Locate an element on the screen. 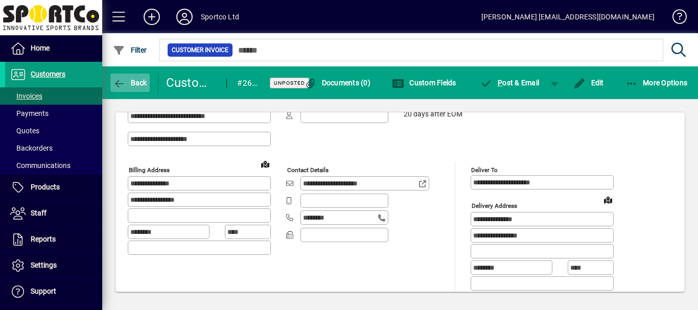 The image size is (698, 310). span: Home is located at coordinates (40, 48).